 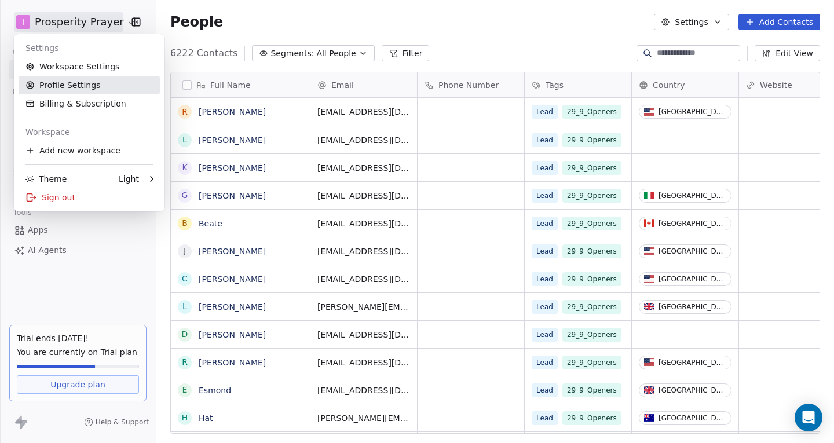 What do you see at coordinates (89, 67) in the screenshot?
I see `a: Workspace Settings` at bounding box center [89, 67].